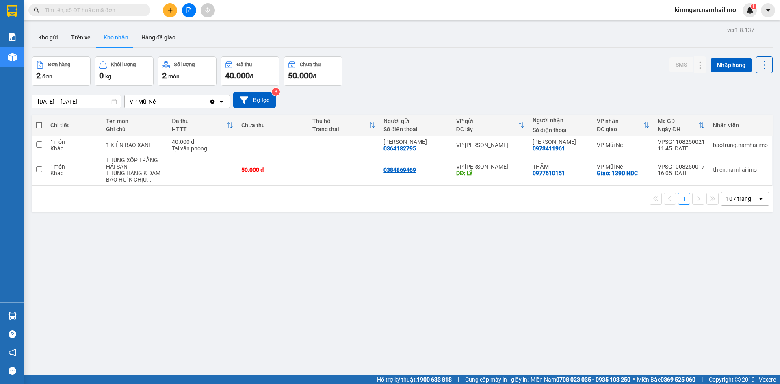  Describe the element at coordinates (252, 76) in the screenshot. I see `span: đ` at that location.